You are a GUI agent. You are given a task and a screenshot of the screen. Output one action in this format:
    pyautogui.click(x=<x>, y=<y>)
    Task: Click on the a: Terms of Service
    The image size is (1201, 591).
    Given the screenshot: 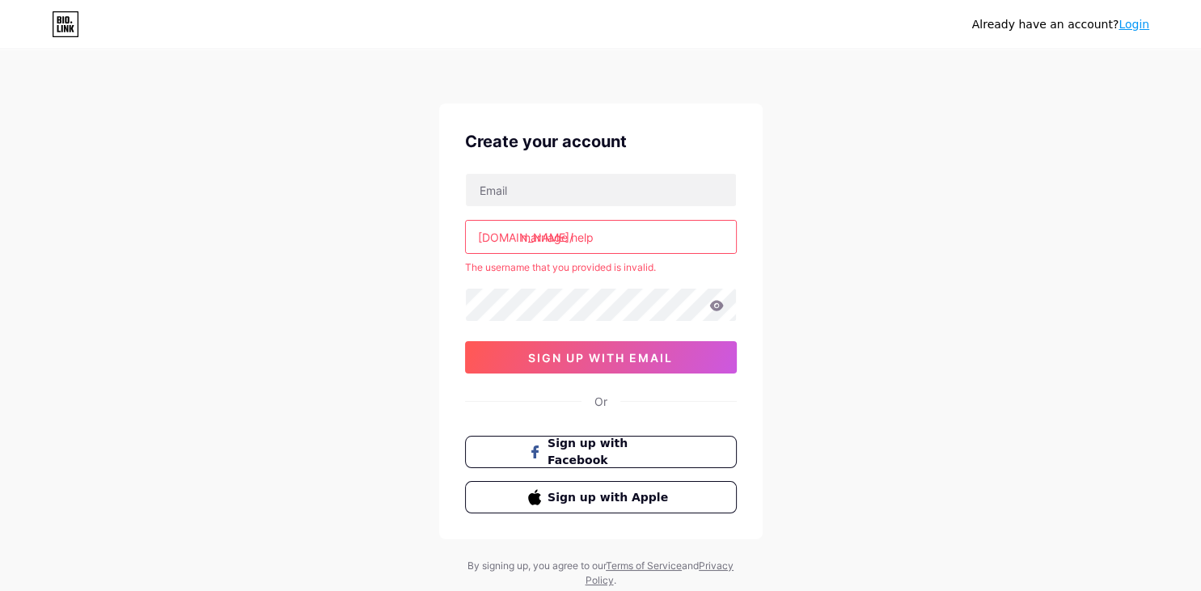 What is the action you would take?
    pyautogui.click(x=644, y=565)
    